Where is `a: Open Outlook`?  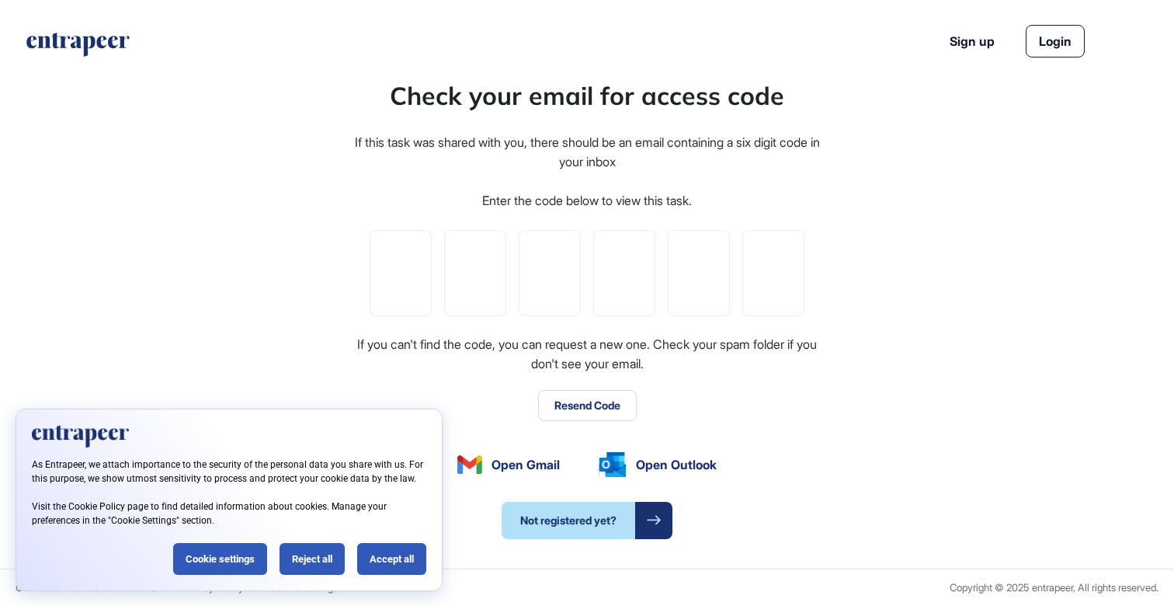 a: Open Outlook is located at coordinates (658, 464).